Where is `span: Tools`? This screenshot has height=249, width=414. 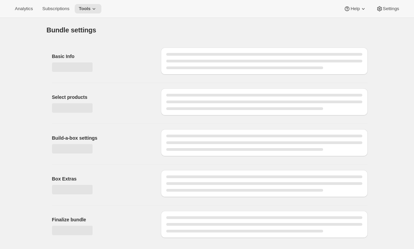
span: Tools is located at coordinates (84, 9).